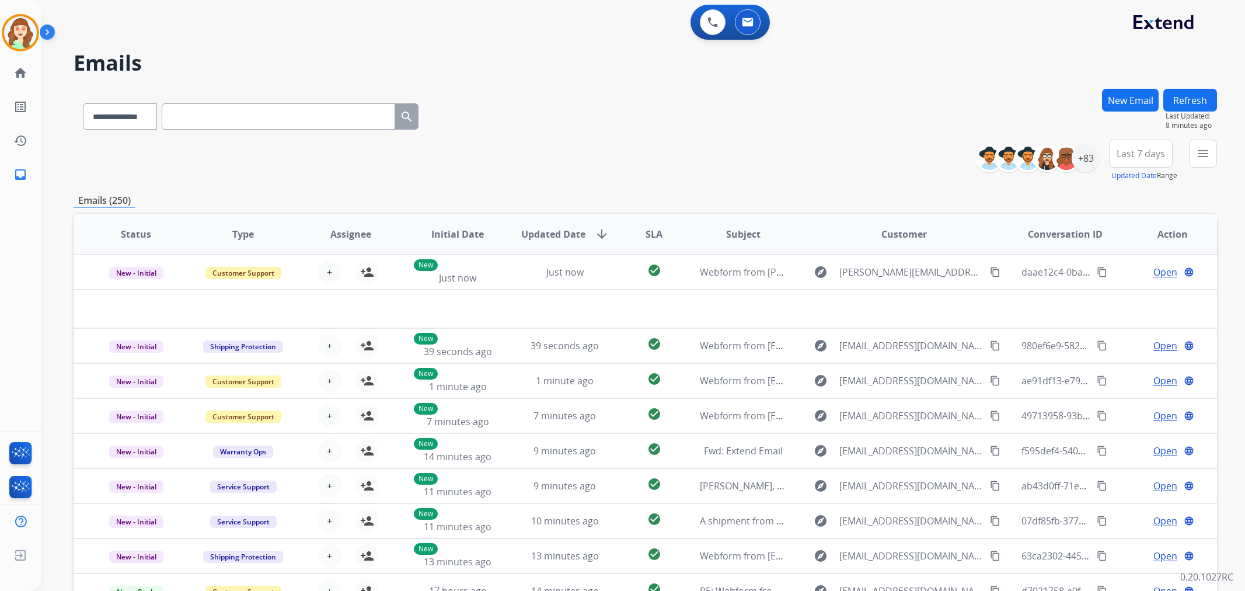 The width and height of the screenshot is (1245, 591). I want to click on span: 9 minutes ago, so click(565, 451).